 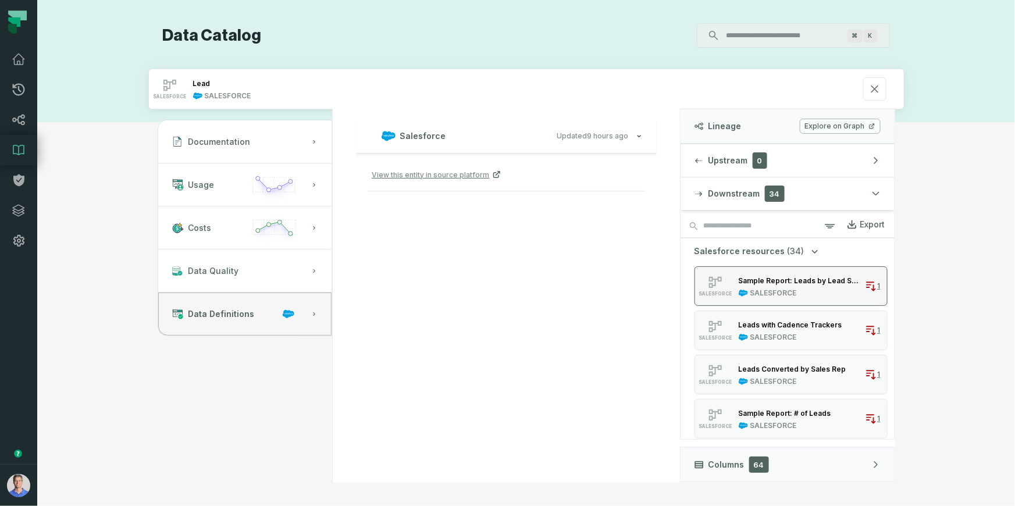 What do you see at coordinates (200, 228) in the screenshot?
I see `span: Costs` at bounding box center [200, 228].